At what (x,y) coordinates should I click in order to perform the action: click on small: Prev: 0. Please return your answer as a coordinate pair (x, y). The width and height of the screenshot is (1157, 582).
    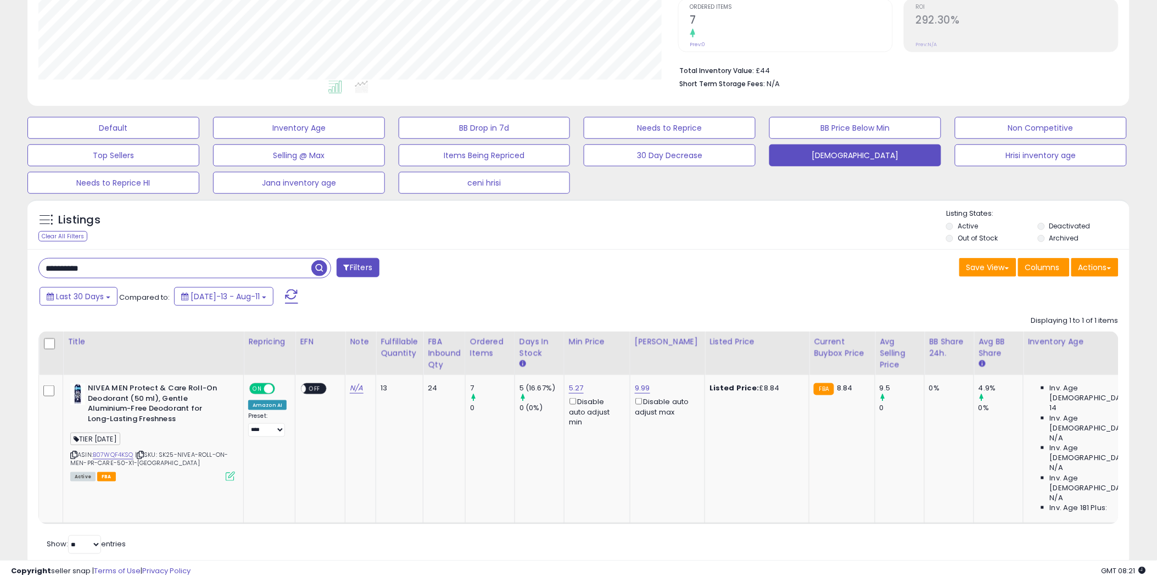
    Looking at the image, I should click on (698, 44).